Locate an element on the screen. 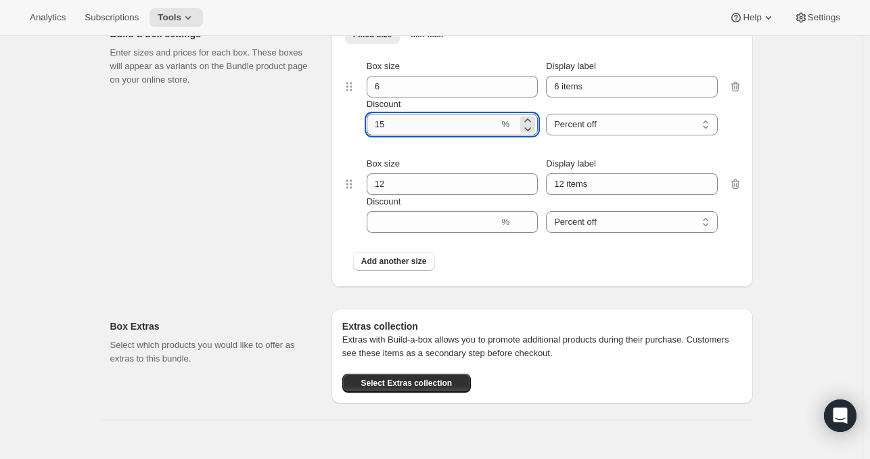 Image resolution: width=870 pixels, height=459 pixels. span: Add another size is located at coordinates (394, 261).